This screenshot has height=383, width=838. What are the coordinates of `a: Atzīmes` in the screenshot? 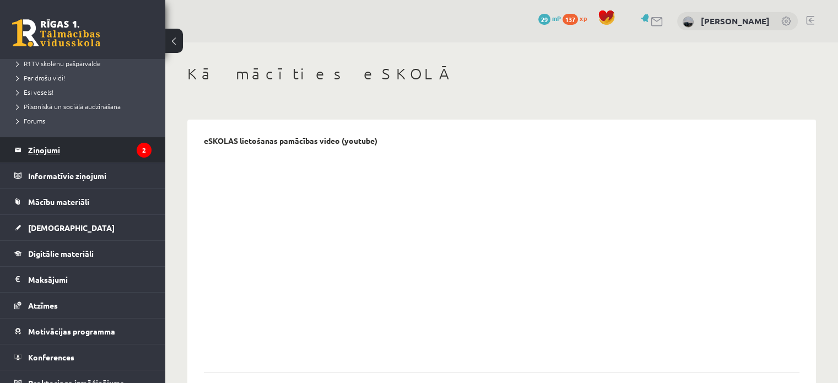 It's located at (83, 305).